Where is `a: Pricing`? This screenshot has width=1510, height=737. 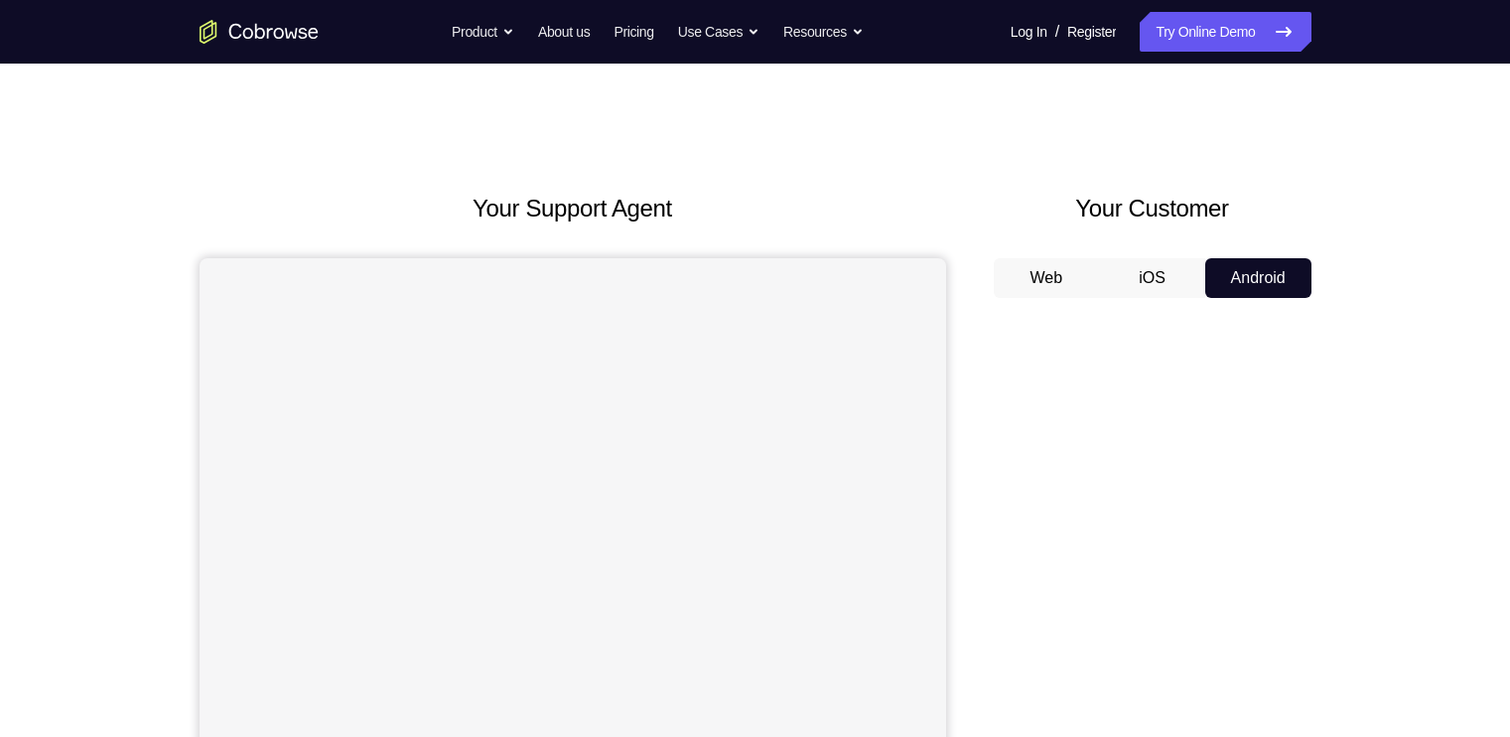
a: Pricing is located at coordinates (633, 32).